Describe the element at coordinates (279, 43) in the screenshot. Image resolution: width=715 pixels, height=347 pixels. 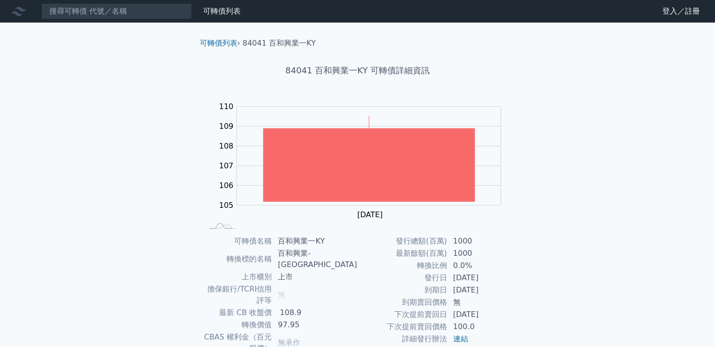
I see `li: 84041 百和興業一KY` at that location.